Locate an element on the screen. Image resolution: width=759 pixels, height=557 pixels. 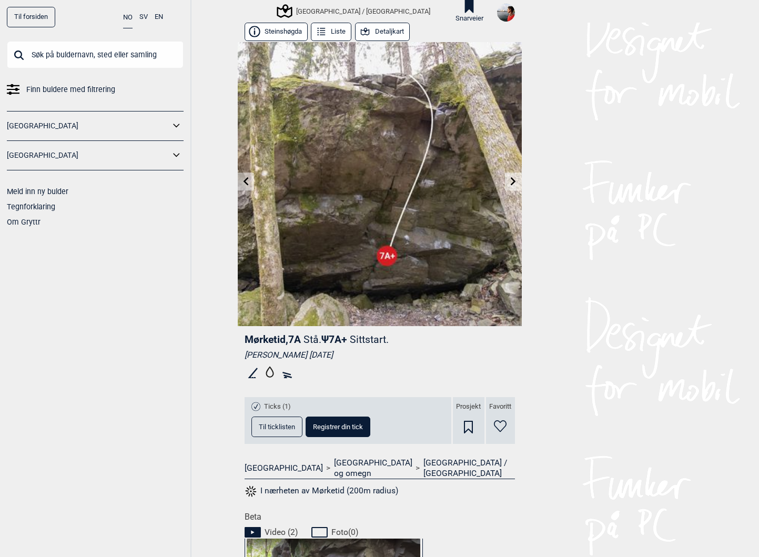
span: Til ticklisten is located at coordinates (277, 427).